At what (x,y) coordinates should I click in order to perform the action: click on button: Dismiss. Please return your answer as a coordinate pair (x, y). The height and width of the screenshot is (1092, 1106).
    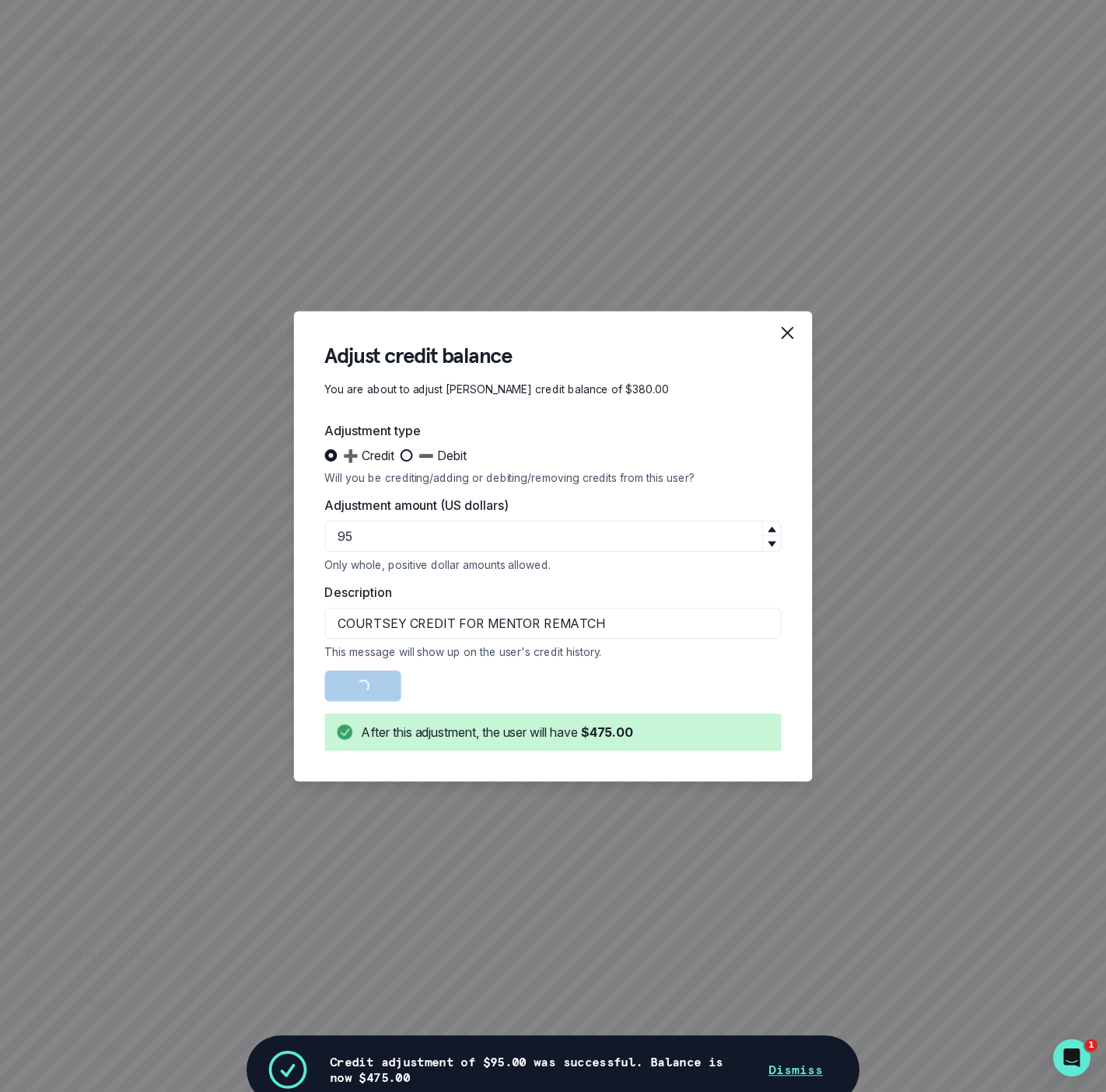
    Looking at the image, I should click on (795, 1070).